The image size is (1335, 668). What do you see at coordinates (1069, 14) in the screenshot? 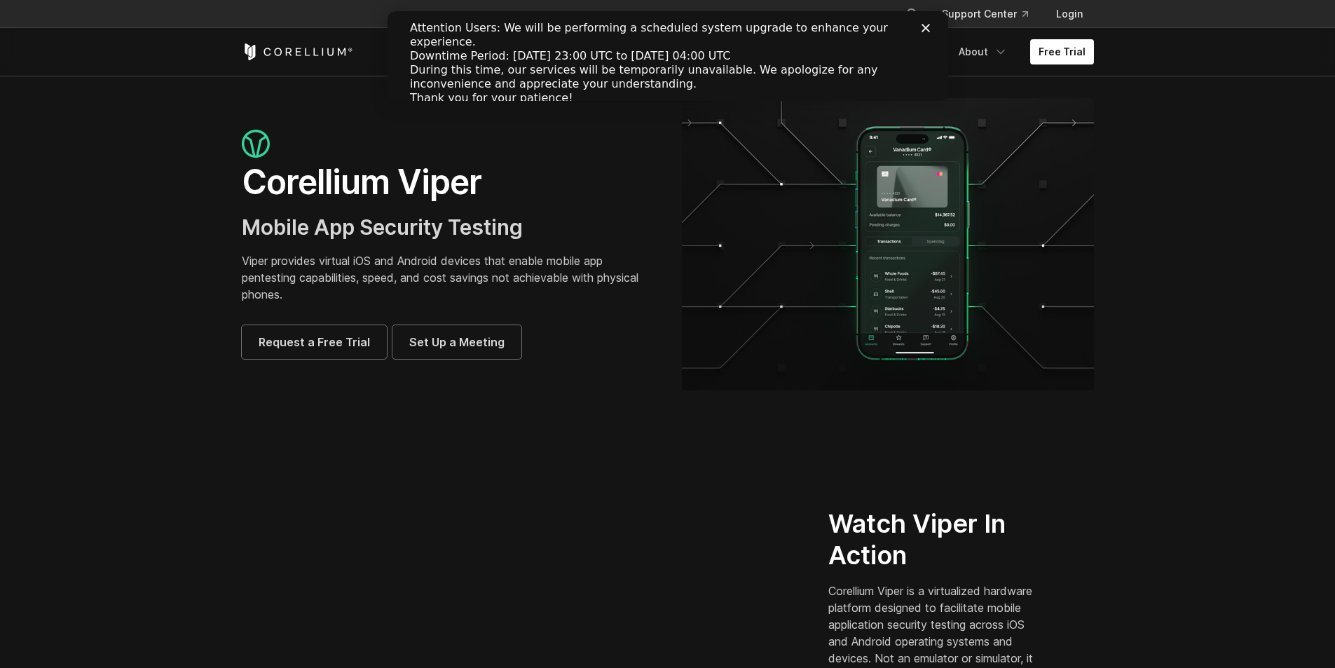
I see `a: Login` at bounding box center [1069, 14].